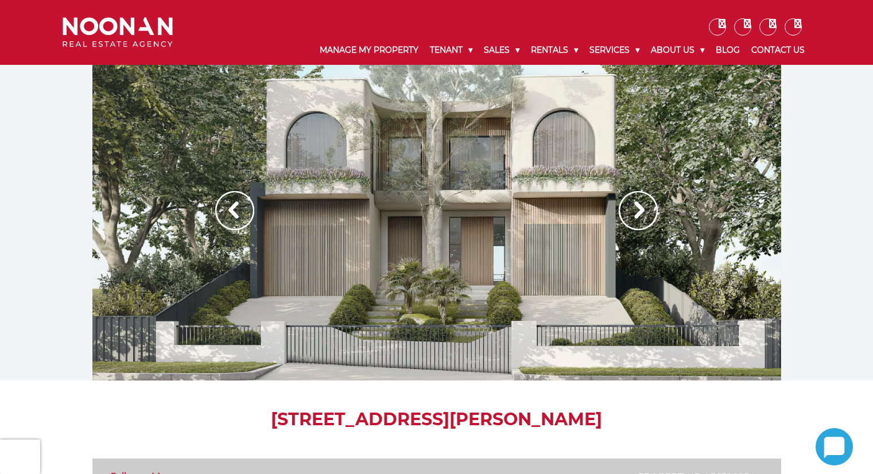 Image resolution: width=873 pixels, height=474 pixels. Describe the element at coordinates (614, 50) in the screenshot. I see `a: Services` at that location.